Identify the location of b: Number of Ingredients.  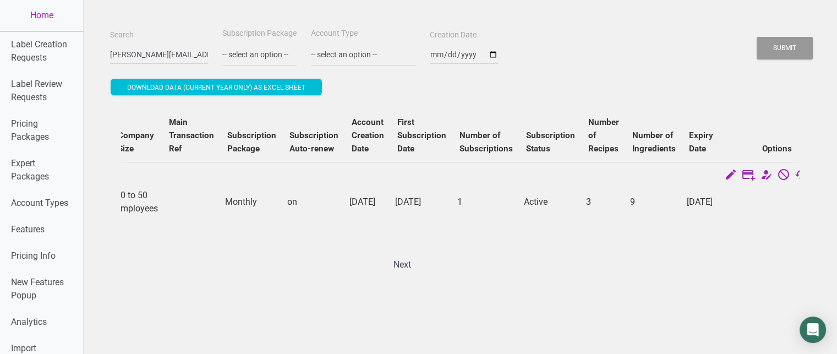
(654, 142).